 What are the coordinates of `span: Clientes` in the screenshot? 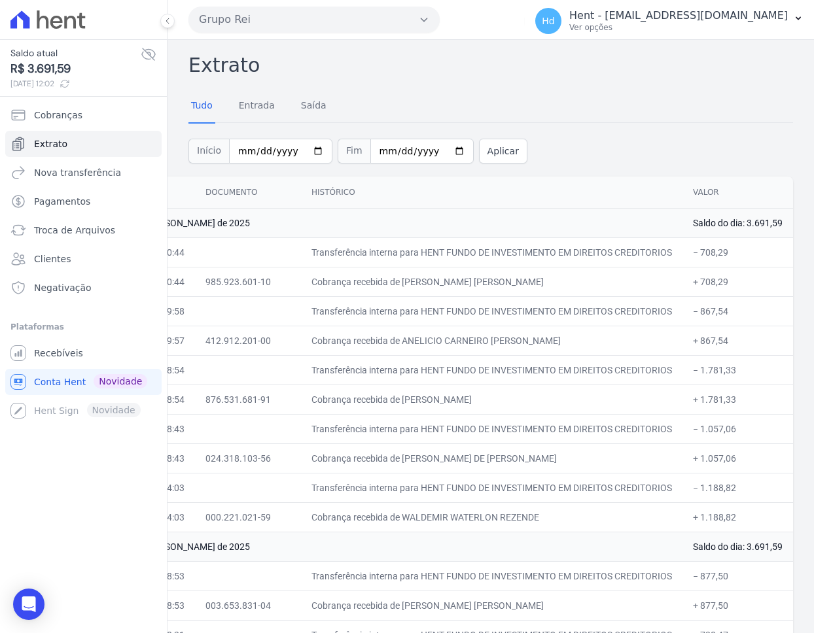 It's located at (52, 259).